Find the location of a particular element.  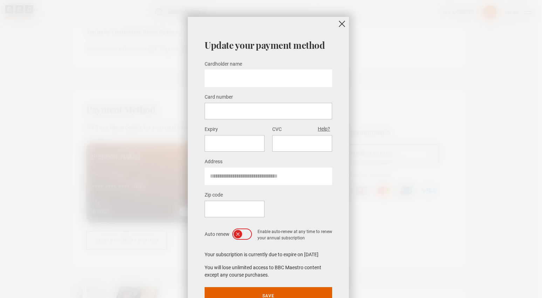

label: Card number is located at coordinates (219, 97).